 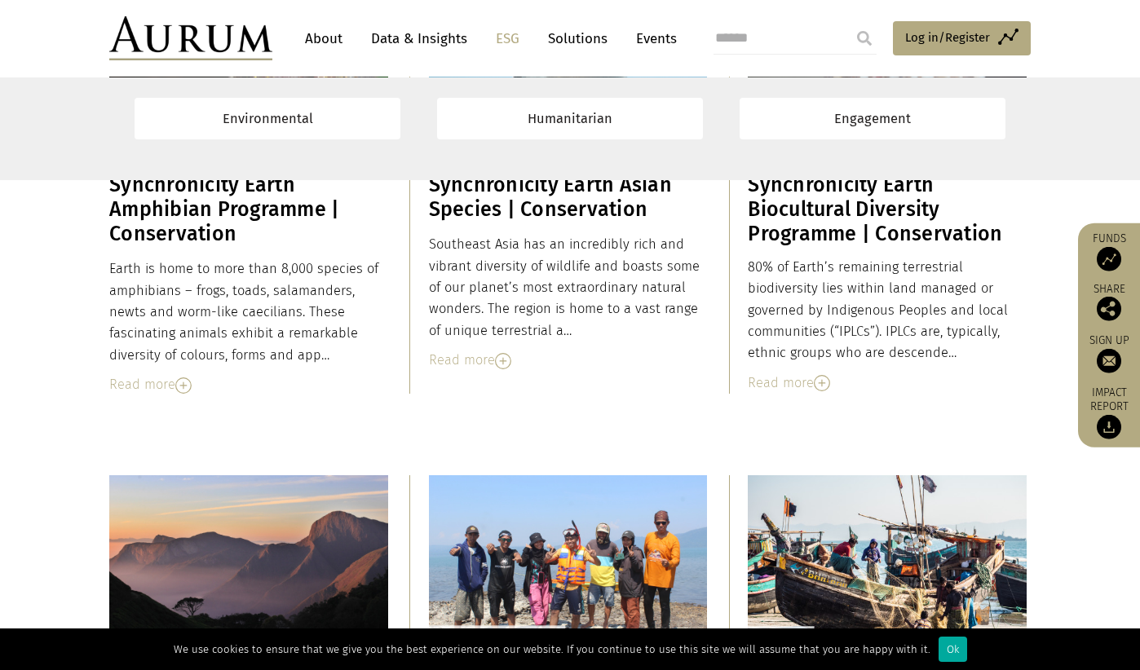 What do you see at coordinates (577, 38) in the screenshot?
I see `a: Solutions` at bounding box center [577, 38].